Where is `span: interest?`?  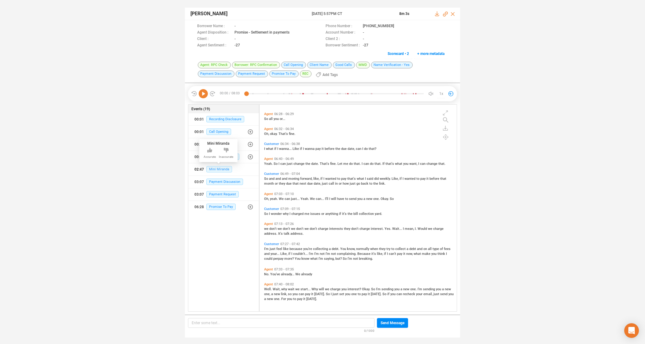 span: interest? is located at coordinates (354, 289).